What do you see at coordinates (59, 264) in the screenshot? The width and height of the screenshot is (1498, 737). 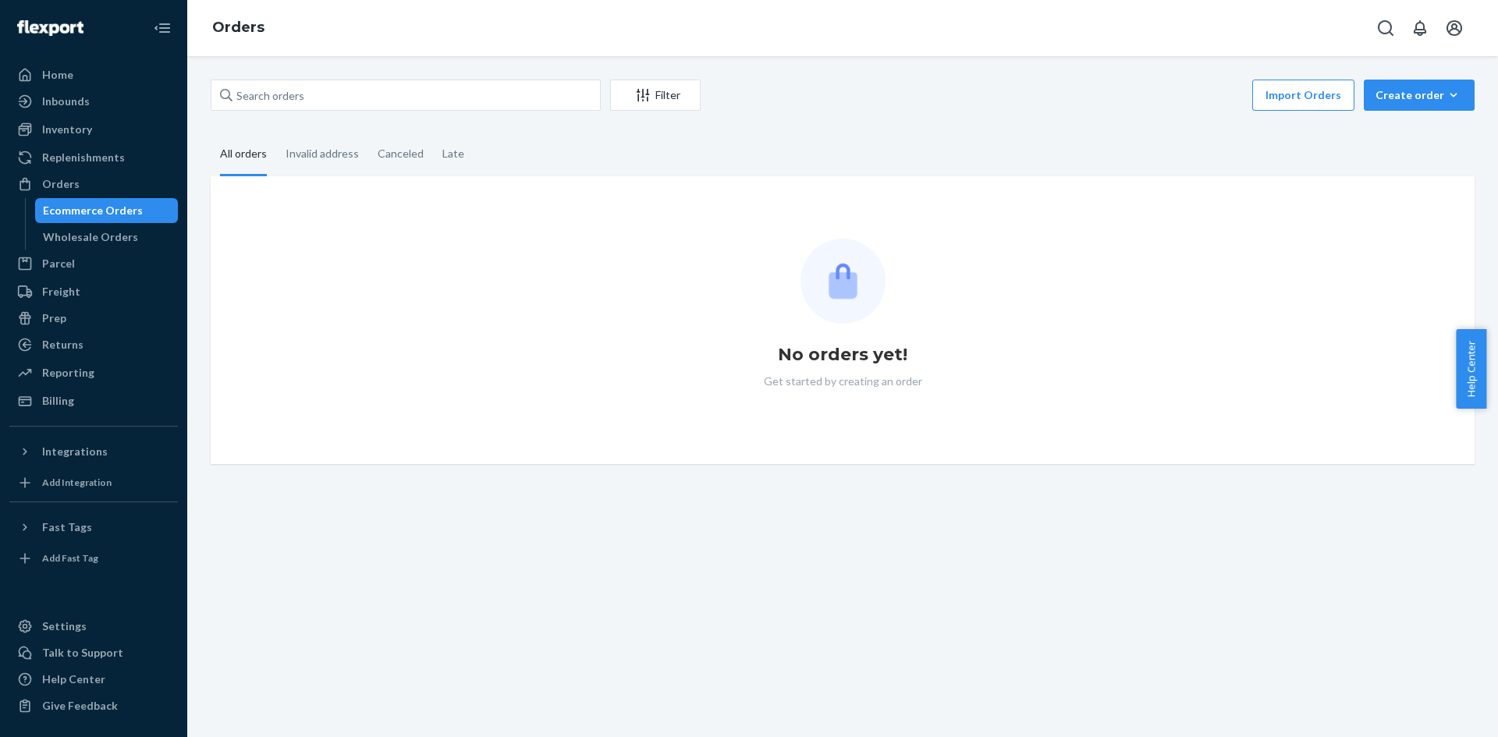 I see `div: Parcel` at bounding box center [59, 264].